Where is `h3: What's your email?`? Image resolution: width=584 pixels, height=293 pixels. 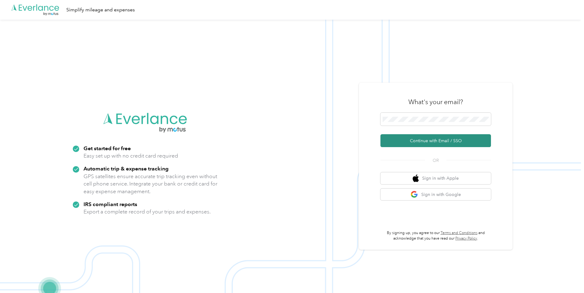 h3: What's your email? is located at coordinates (436, 102).